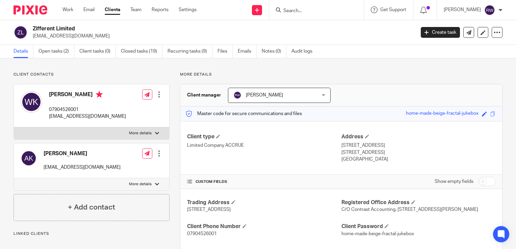 This screenshot has height=249, width=516. Describe the element at coordinates (274, 51) in the screenshot. I see `a: Notes (0)` at that location.